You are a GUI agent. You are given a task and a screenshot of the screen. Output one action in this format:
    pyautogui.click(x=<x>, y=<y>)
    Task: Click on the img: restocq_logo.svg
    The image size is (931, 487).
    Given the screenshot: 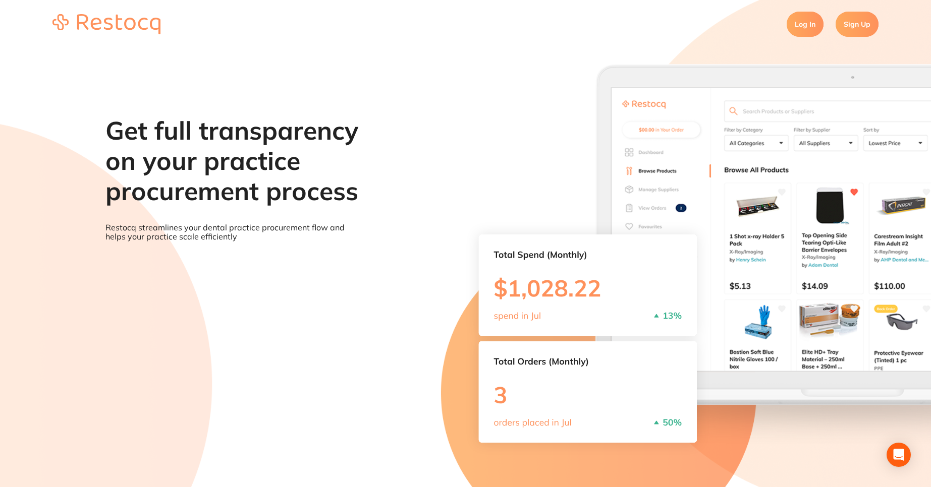 What is the action you would take?
    pyautogui.click(x=106, y=24)
    